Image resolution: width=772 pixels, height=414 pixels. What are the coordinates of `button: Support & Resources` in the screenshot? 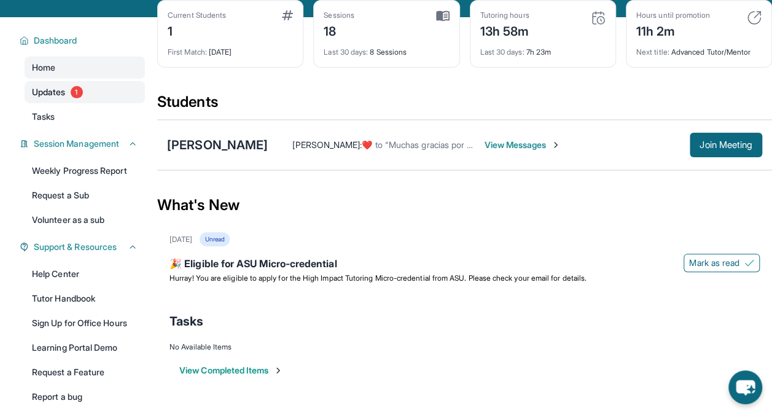 It's located at (83, 247).